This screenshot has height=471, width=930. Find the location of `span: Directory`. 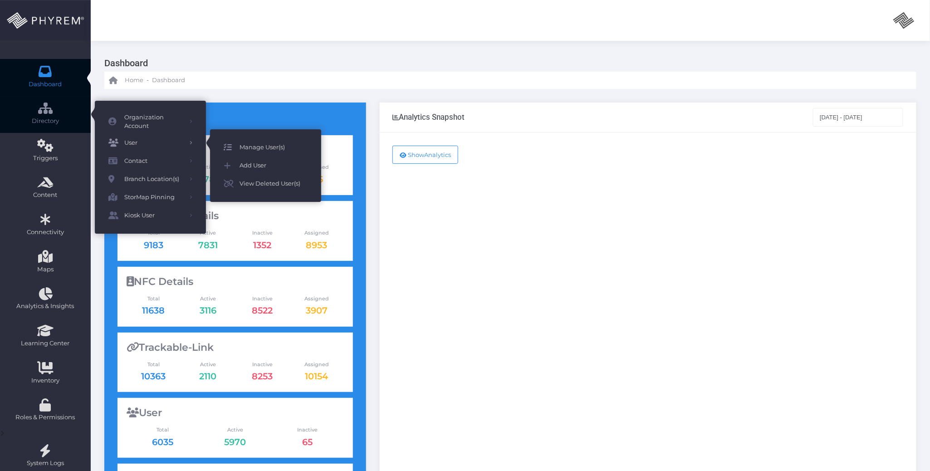

span: Directory is located at coordinates (45, 121).